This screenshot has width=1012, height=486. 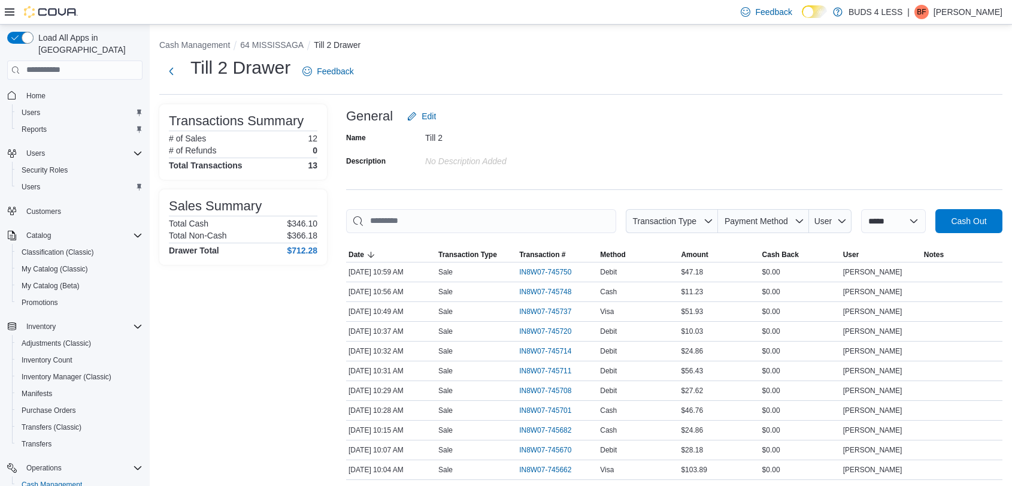 I want to click on label: Description, so click(x=366, y=161).